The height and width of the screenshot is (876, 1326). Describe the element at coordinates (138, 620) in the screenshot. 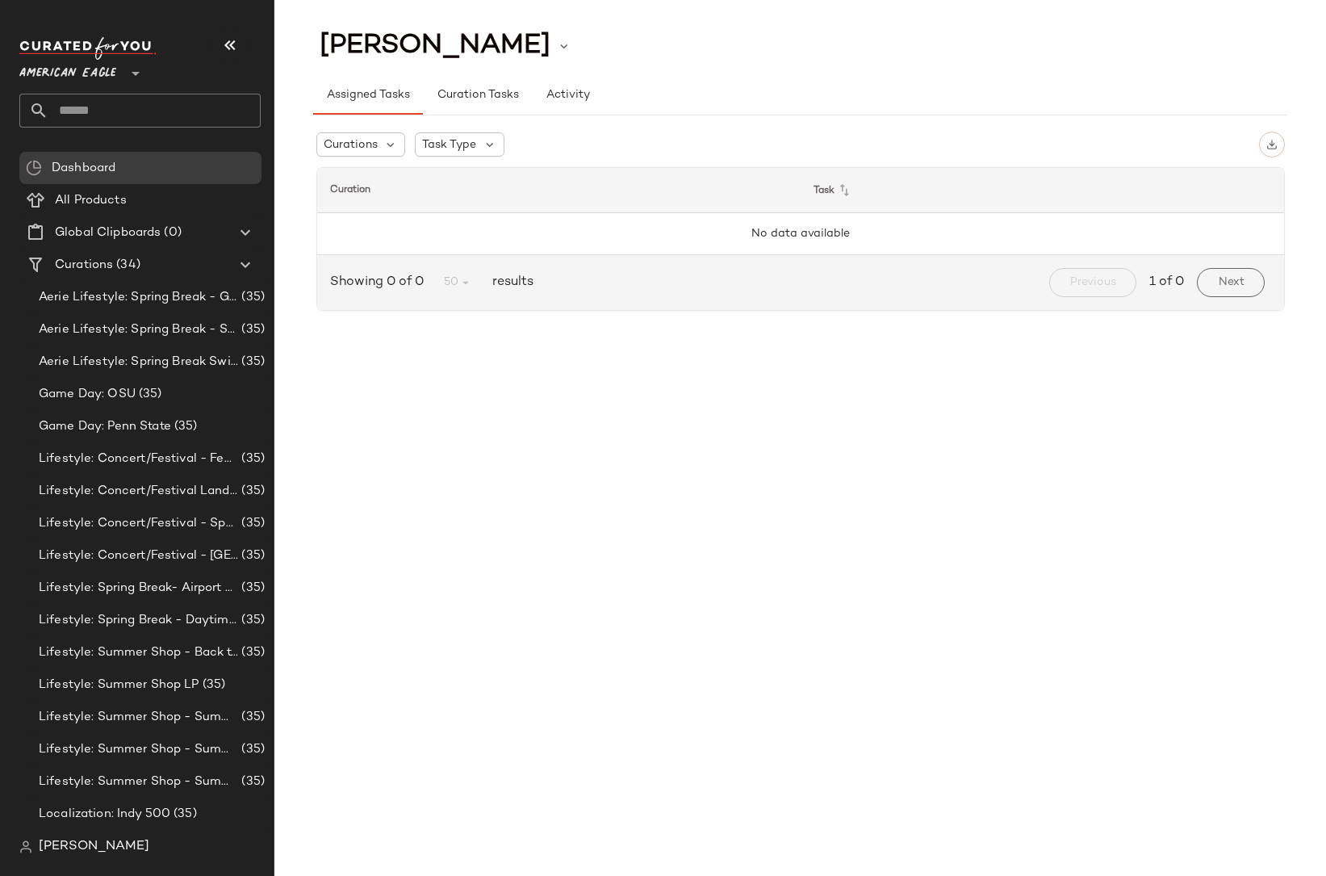

I see `span: Lifestyle: Spring Break - Daytime Casual` at that location.